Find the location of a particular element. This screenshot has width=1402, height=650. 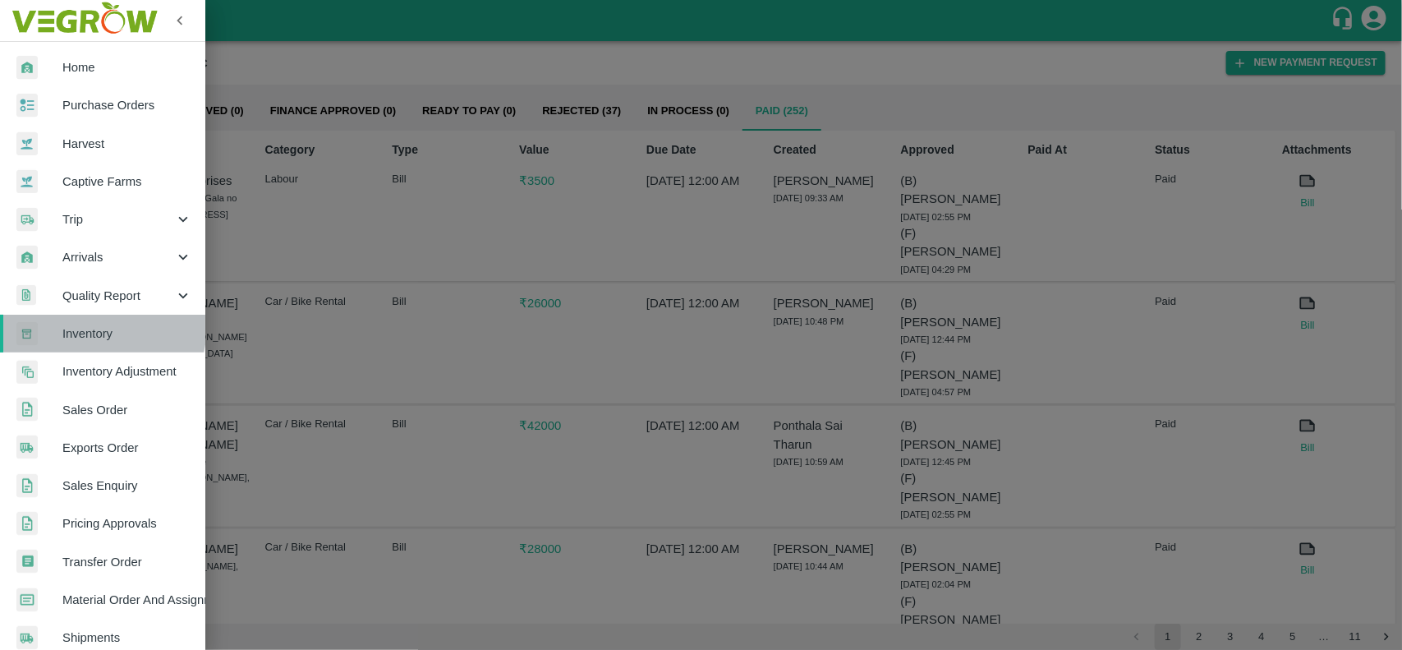

span: Pricing Approvals is located at coordinates (127, 523).